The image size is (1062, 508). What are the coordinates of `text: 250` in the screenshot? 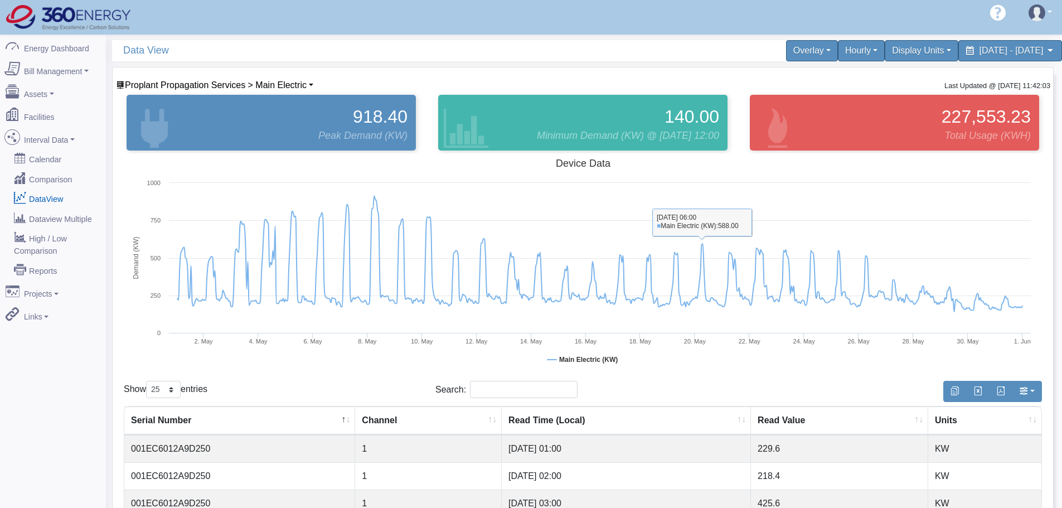 It's located at (155, 295).